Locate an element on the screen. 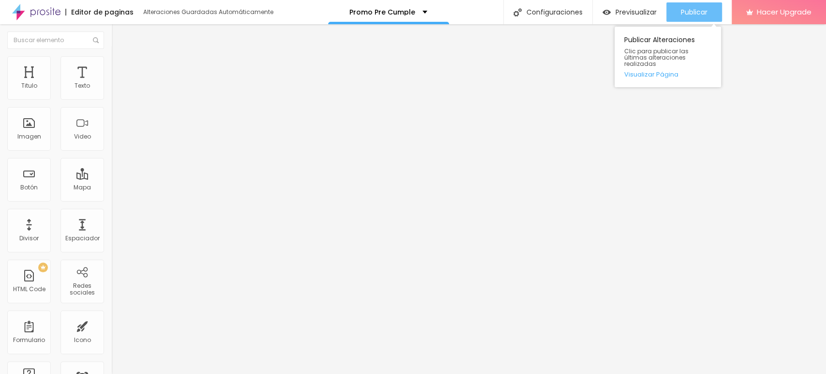 The height and width of the screenshot is (374, 826). span: Previsualizar is located at coordinates (636, 12).